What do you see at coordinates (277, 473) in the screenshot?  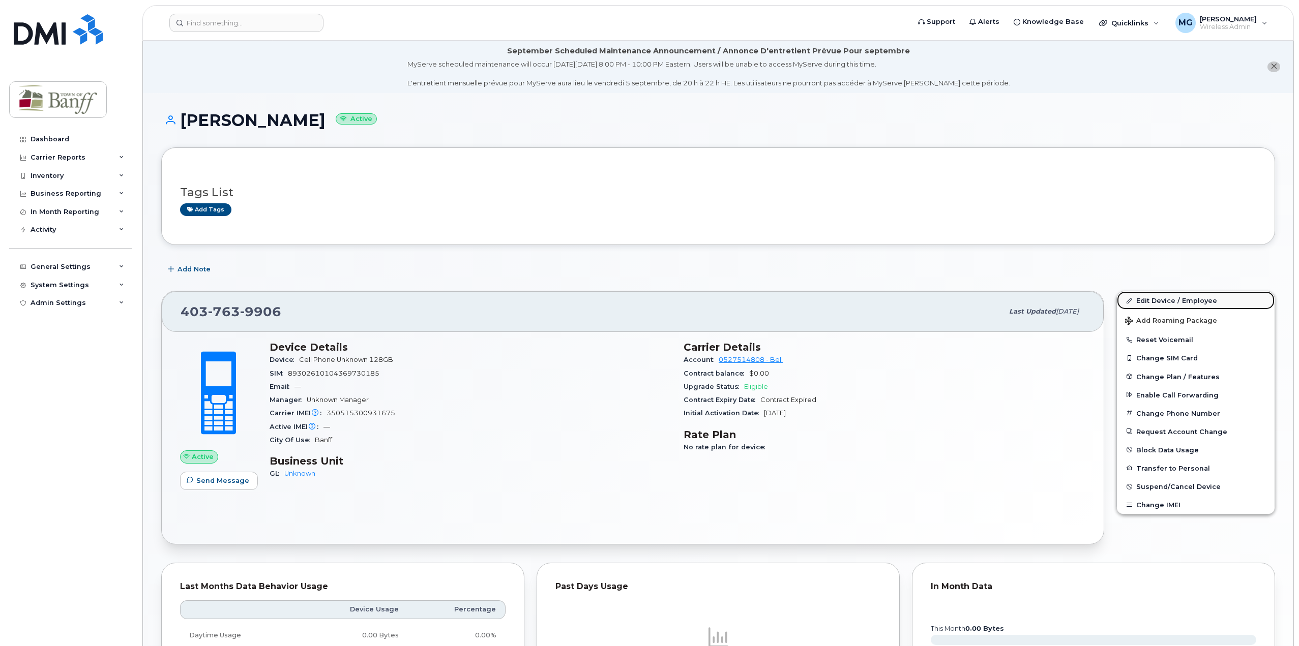 I see `span: GL` at bounding box center [277, 473].